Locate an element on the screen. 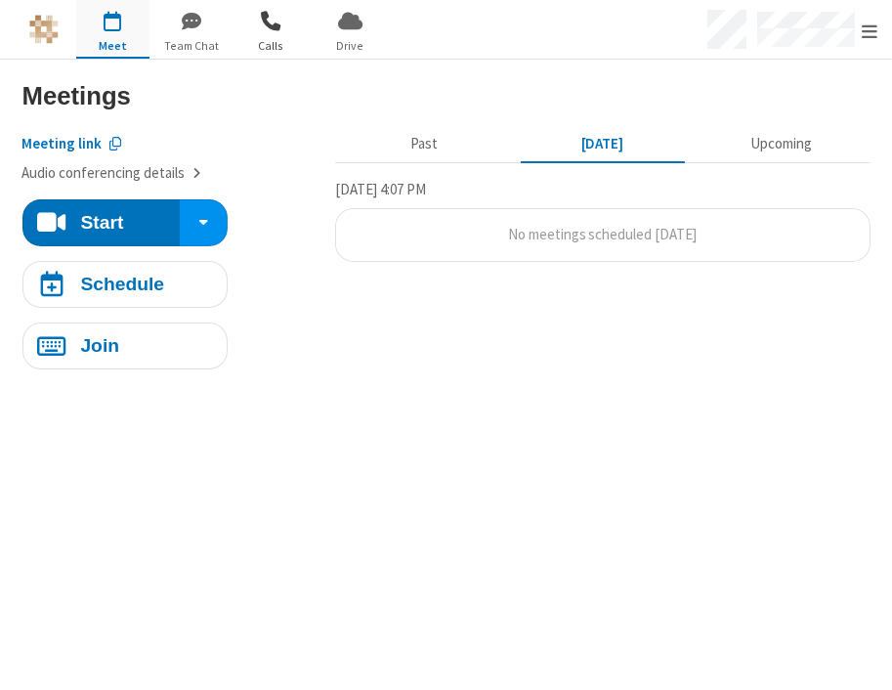 The image size is (892, 690). section: Account details is located at coordinates (171, 151).